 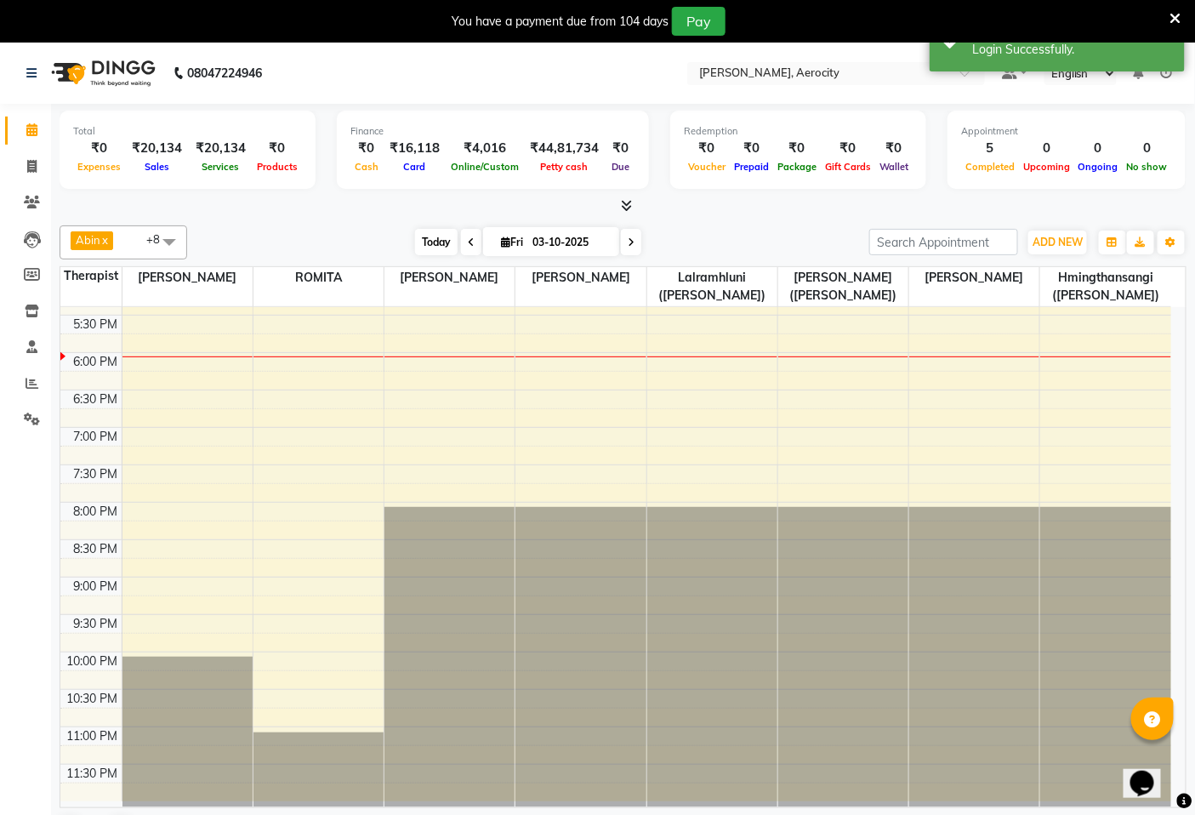 I want to click on div: 10:00 PM, so click(x=93, y=661).